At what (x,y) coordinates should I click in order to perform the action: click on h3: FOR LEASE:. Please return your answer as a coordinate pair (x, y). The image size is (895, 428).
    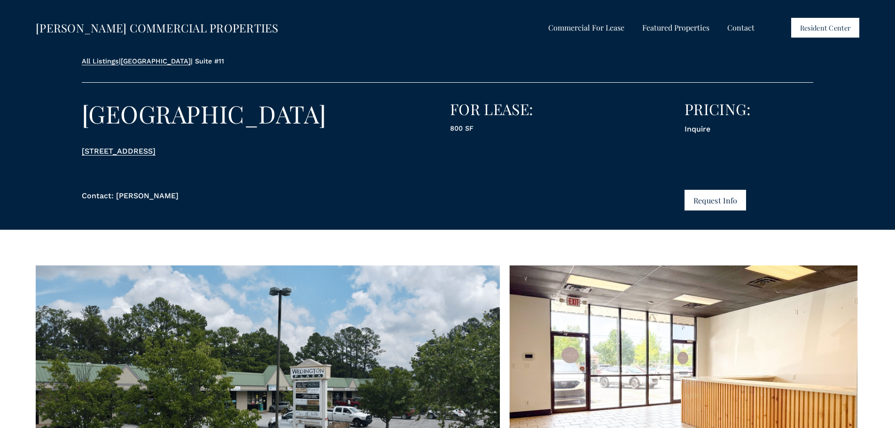
    Looking at the image, I should click on (514, 109).